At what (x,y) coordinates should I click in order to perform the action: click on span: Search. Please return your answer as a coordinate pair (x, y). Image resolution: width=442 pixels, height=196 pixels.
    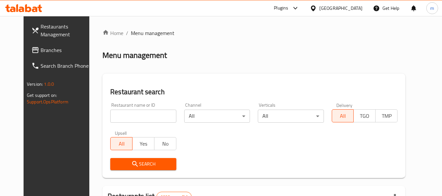
    Looking at the image, I should click on (143, 164).